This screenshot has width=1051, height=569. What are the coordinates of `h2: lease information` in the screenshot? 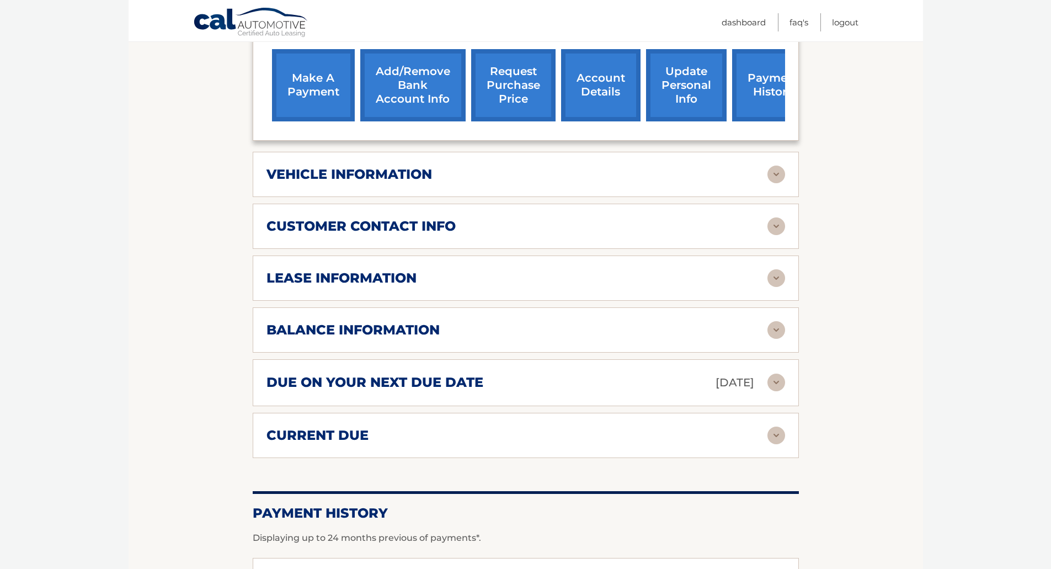 It's located at (341, 278).